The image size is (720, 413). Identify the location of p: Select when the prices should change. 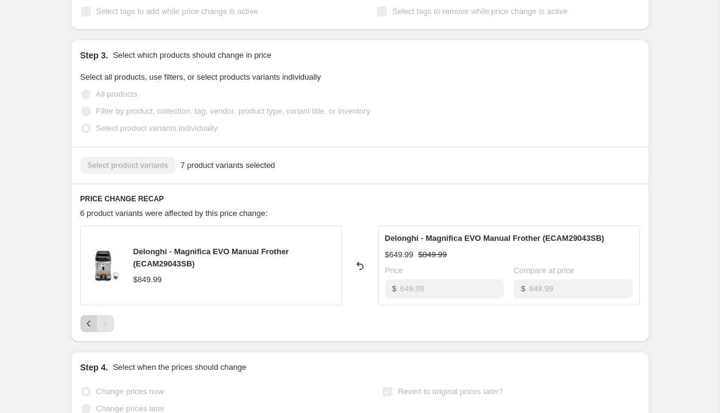
(179, 368).